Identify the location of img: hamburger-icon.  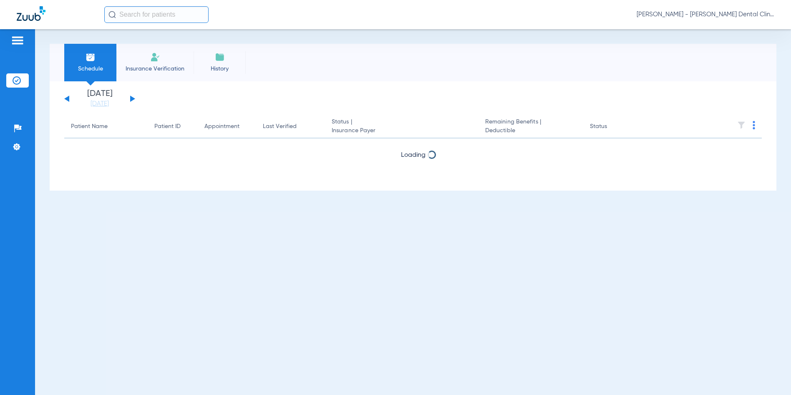
(18, 40).